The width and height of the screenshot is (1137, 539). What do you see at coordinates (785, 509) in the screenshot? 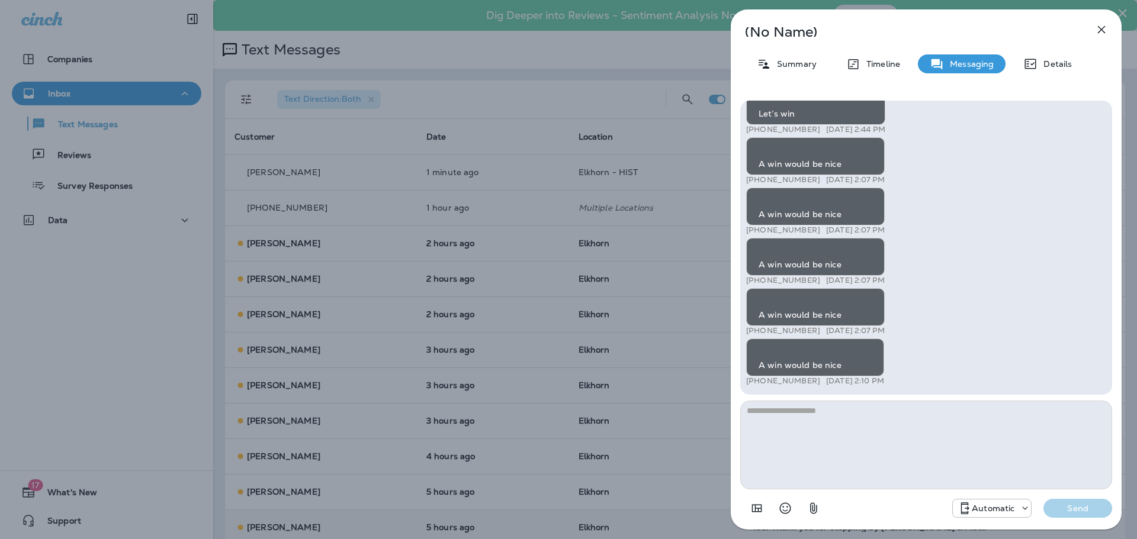
I see `button: Select an emoji` at bounding box center [785, 509].